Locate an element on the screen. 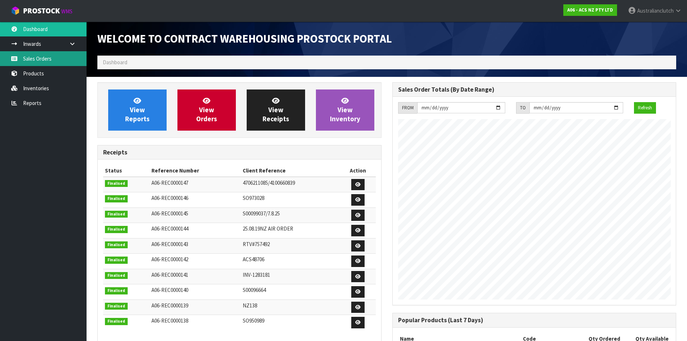 This screenshot has height=341, width=687. h3: Sales Order Totals (By Date Range) is located at coordinates (535, 89).